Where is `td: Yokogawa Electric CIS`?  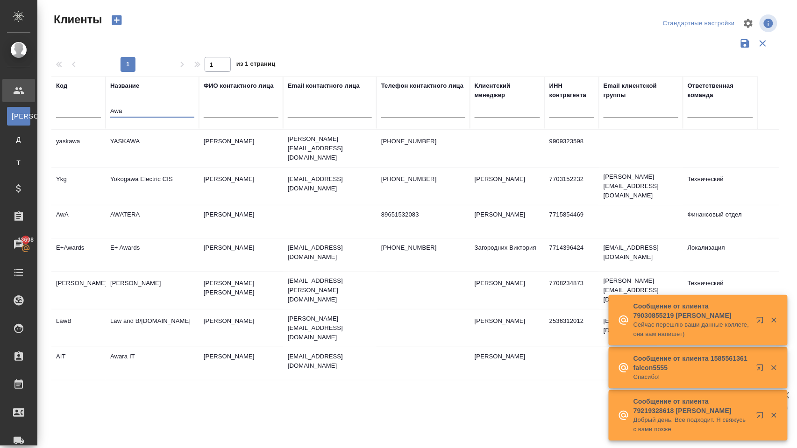
td: Yokogawa Electric CIS is located at coordinates (152, 186).